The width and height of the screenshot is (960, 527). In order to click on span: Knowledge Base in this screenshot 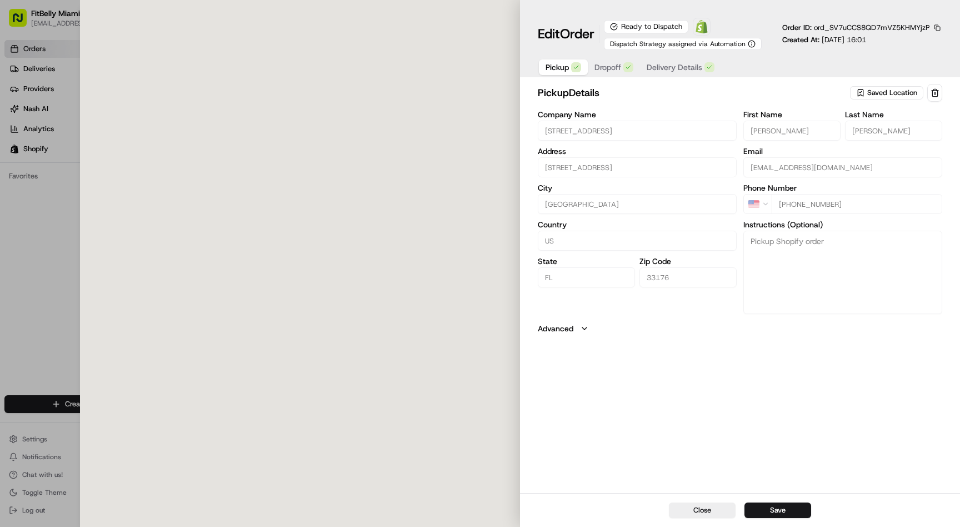, I will do `click(53, 254)`.